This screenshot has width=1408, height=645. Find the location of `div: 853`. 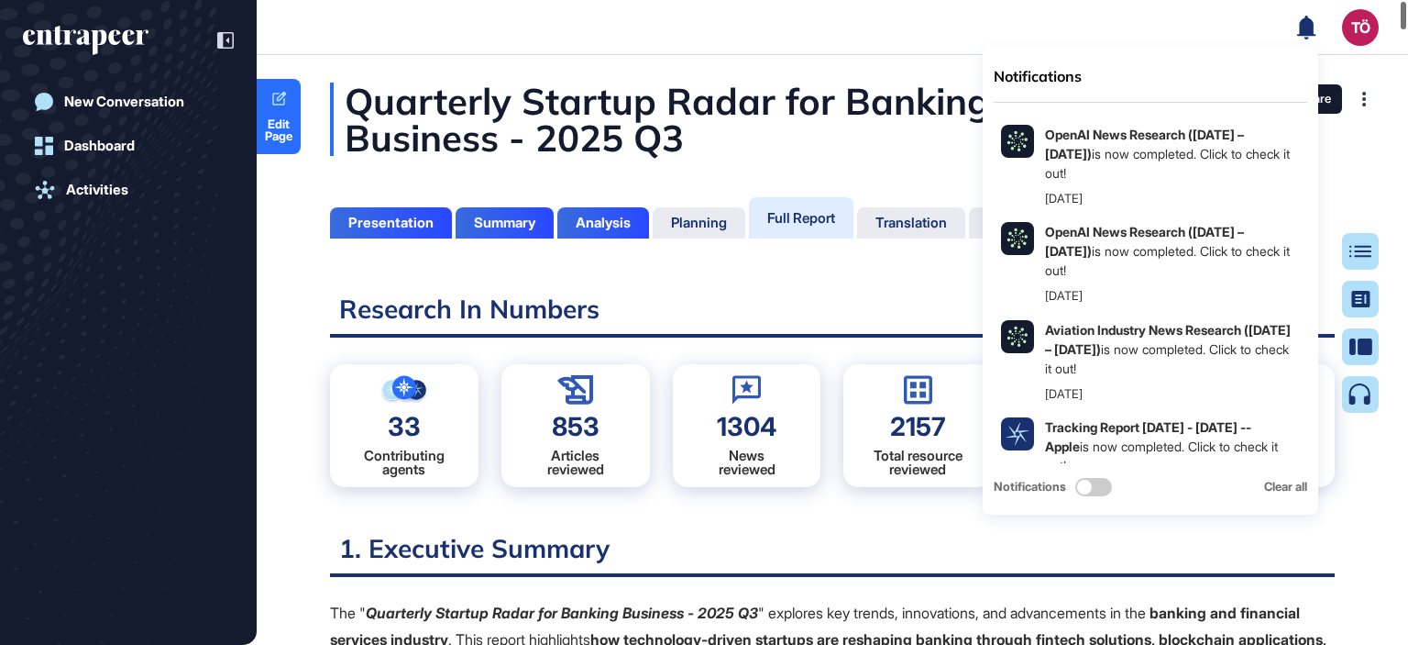

div: 853 is located at coordinates (576, 426).